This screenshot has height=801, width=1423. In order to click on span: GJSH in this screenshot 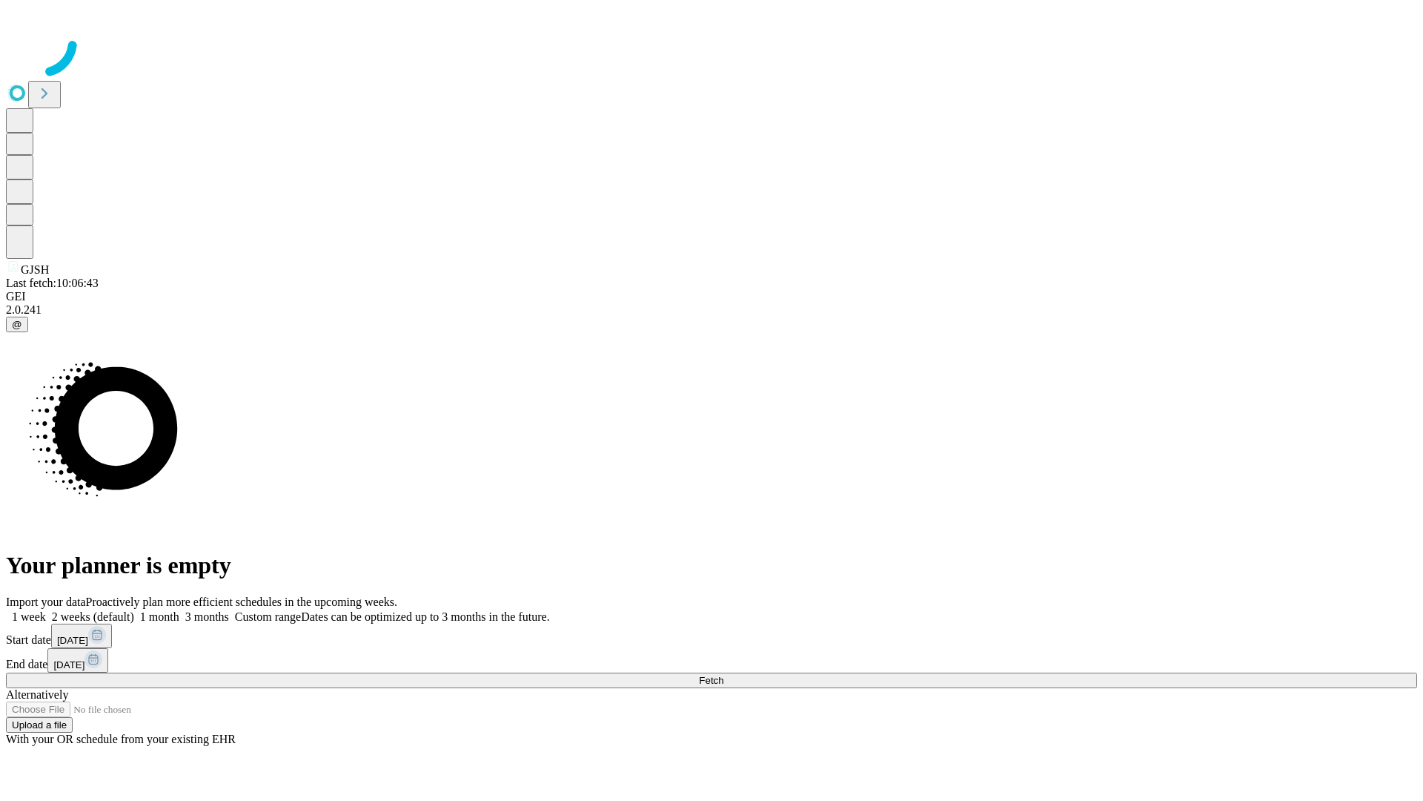, I will do `click(35, 269)`.